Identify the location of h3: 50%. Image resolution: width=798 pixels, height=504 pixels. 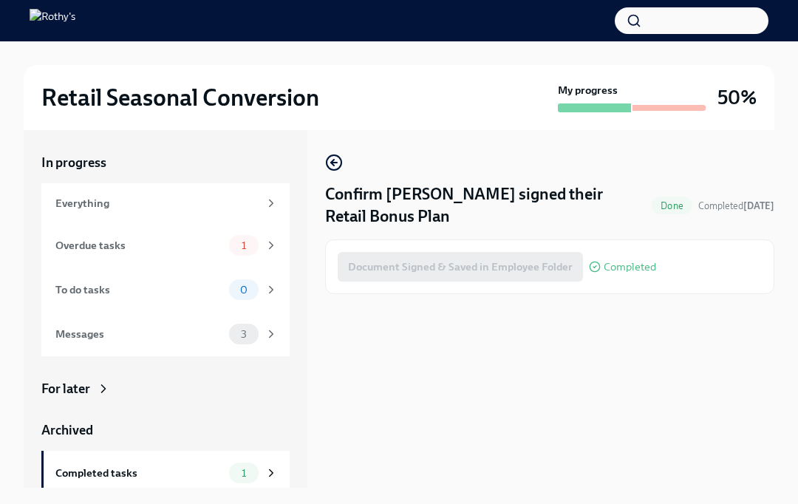
(737, 98).